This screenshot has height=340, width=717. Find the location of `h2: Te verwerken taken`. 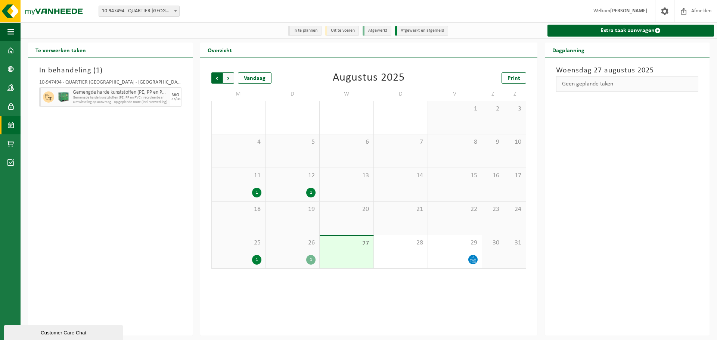

h2: Te verwerken taken is located at coordinates (60, 50).